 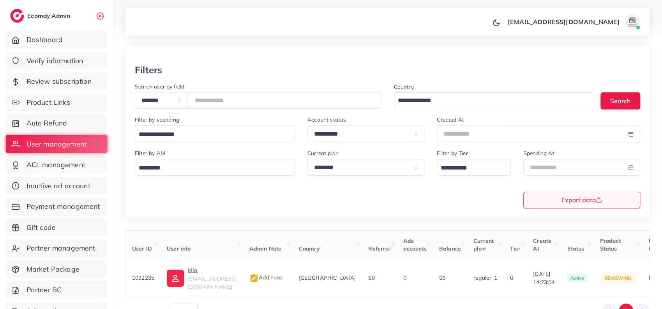 I want to click on span: Status, so click(x=576, y=249).